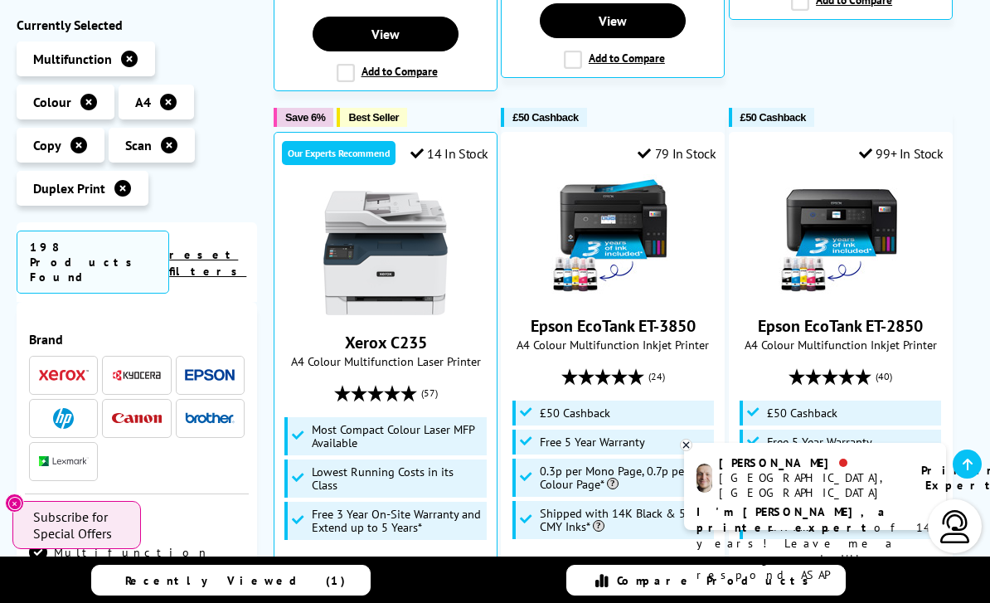 The image size is (990, 603). I want to click on button: Save 6%, so click(303, 117).